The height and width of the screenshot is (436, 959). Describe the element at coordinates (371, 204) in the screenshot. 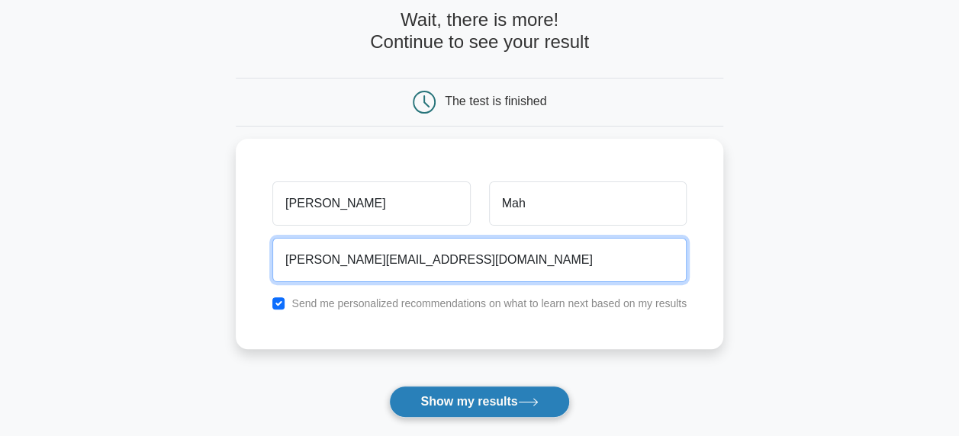

I see `input: First name` at that location.